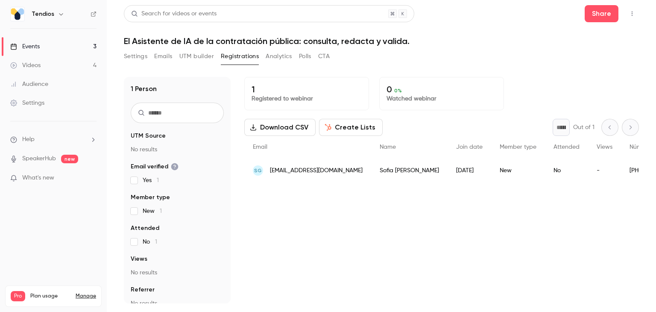 The height and width of the screenshot is (312, 656). What do you see at coordinates (25, 47) in the screenshot?
I see `div: Events` at bounding box center [25, 47].